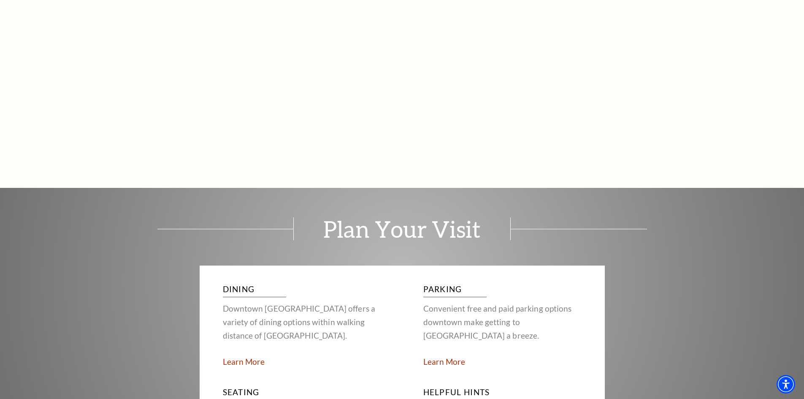  Describe the element at coordinates (444, 361) in the screenshot. I see `a: Convenient free and paid parking options downtown make getting to Bass Hall a breeze Learn More` at that location.